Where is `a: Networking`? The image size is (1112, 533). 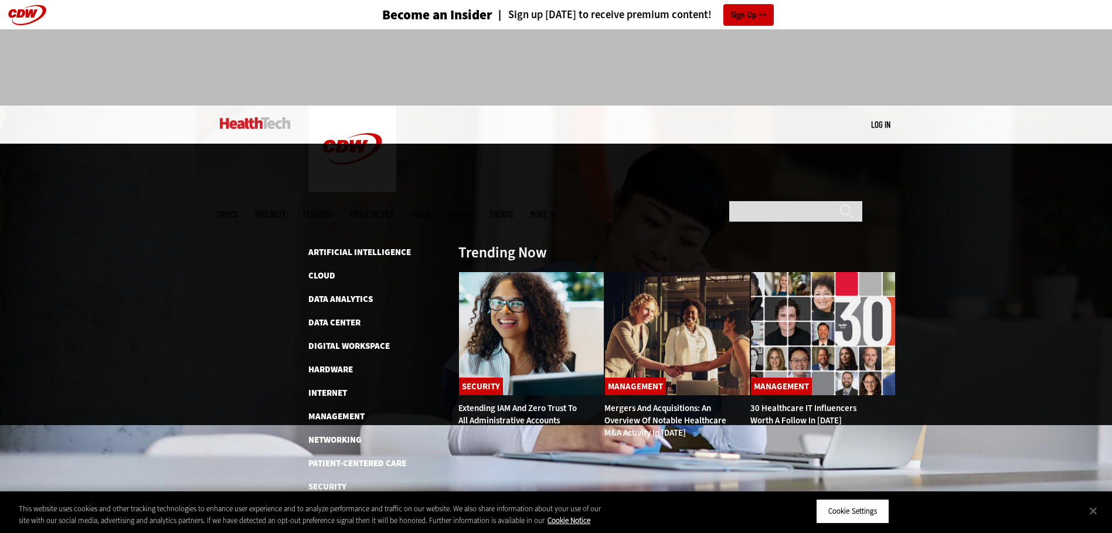
a: Networking is located at coordinates (335, 440).